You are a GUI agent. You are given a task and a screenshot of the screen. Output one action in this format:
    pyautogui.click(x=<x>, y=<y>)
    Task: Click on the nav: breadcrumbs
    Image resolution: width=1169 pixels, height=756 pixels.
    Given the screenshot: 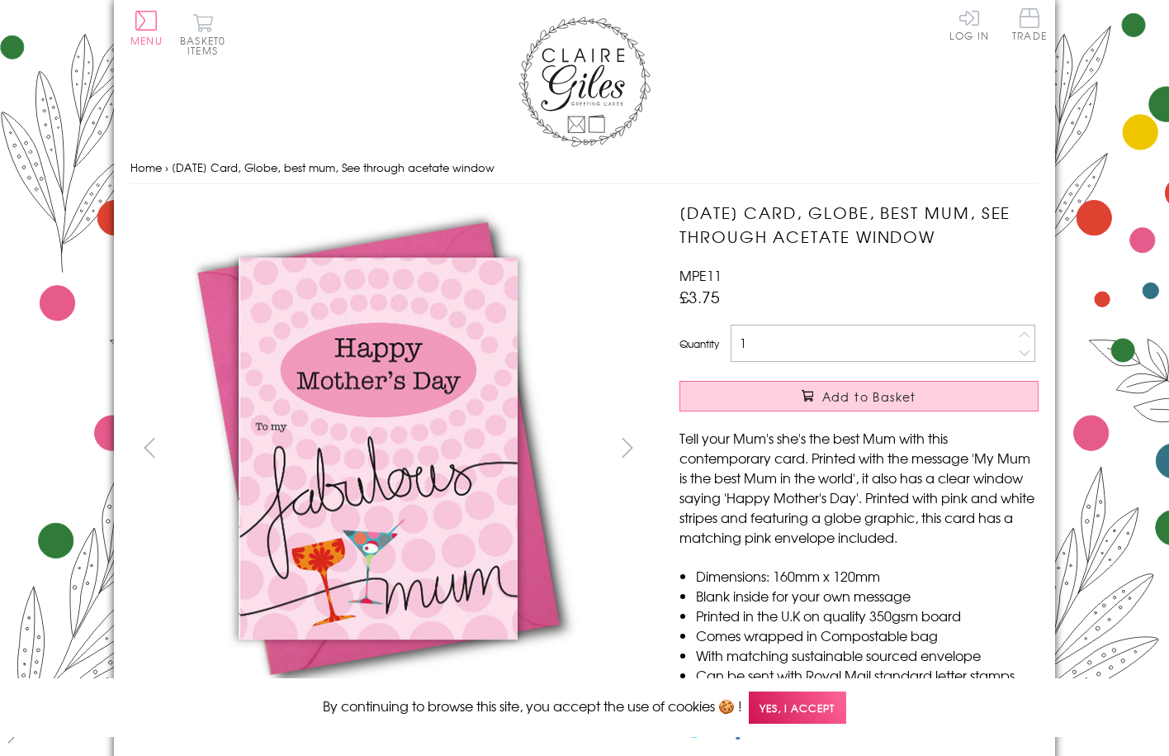 What is the action you would take?
    pyautogui.click(x=585, y=168)
    